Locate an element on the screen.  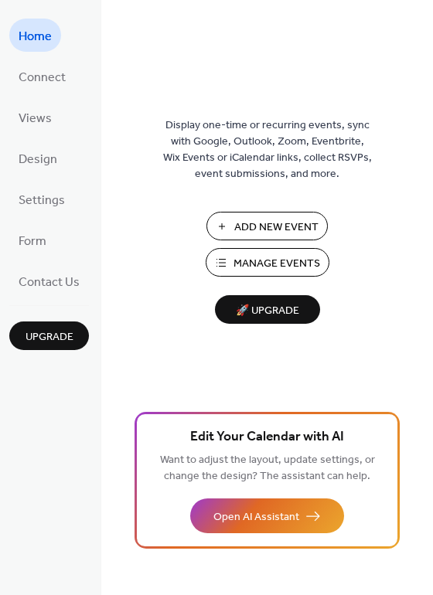
span: Contact Us is located at coordinates (49, 282).